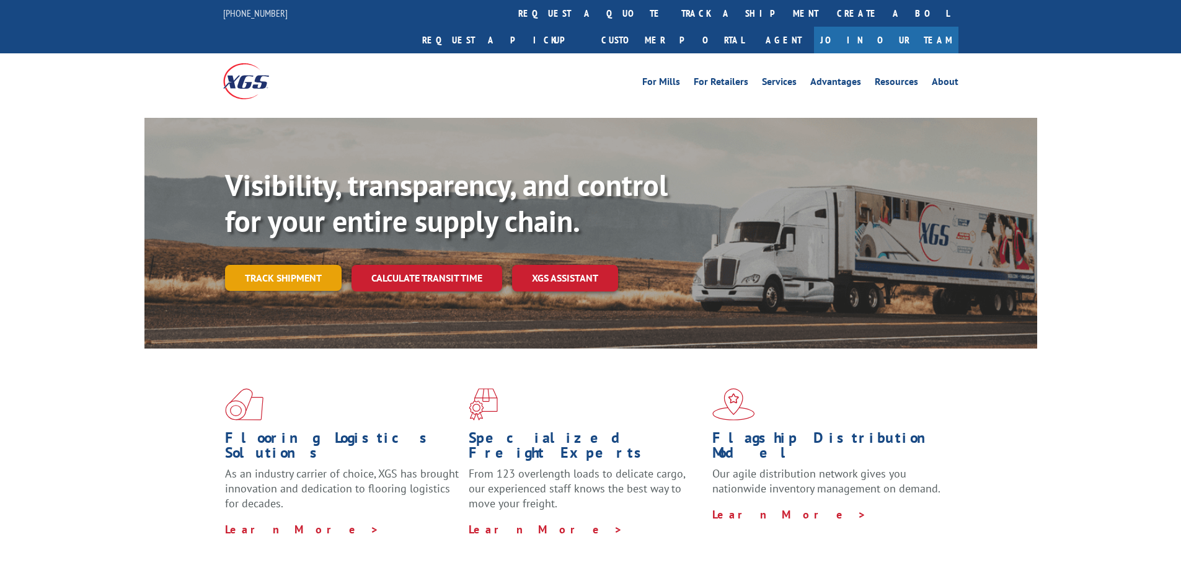  I want to click on img: xgs-icon-total-supply-chain-intelligence-red, so click(244, 404).